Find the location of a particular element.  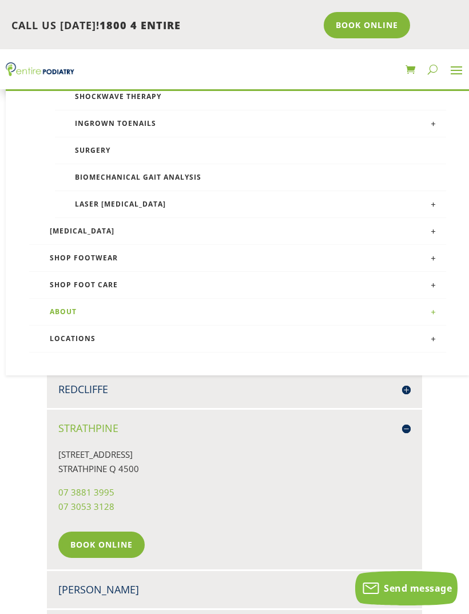

h4: Strathpine is located at coordinates (234, 428).